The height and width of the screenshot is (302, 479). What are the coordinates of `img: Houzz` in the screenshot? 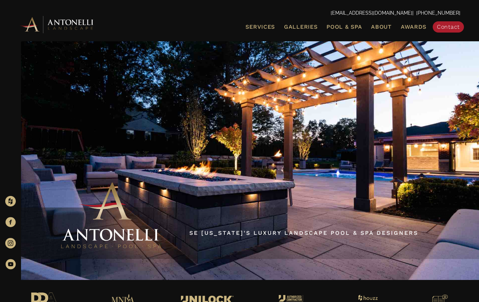 It's located at (11, 201).